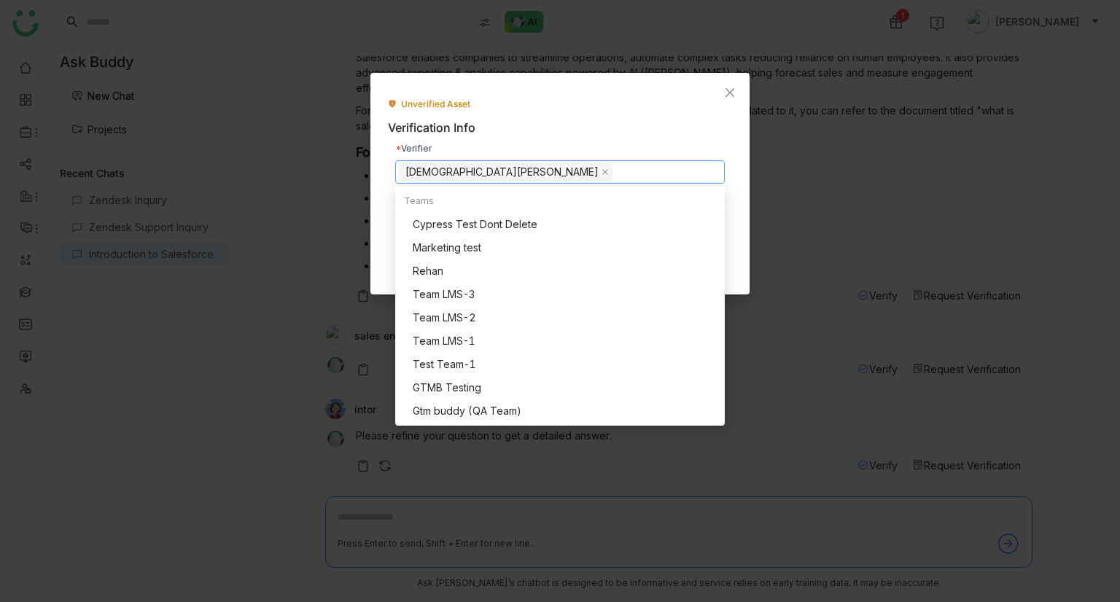  What do you see at coordinates (560, 225) in the screenshot?
I see `nz-option-item: Cypress Test Dont Delete` at bounding box center [560, 225].